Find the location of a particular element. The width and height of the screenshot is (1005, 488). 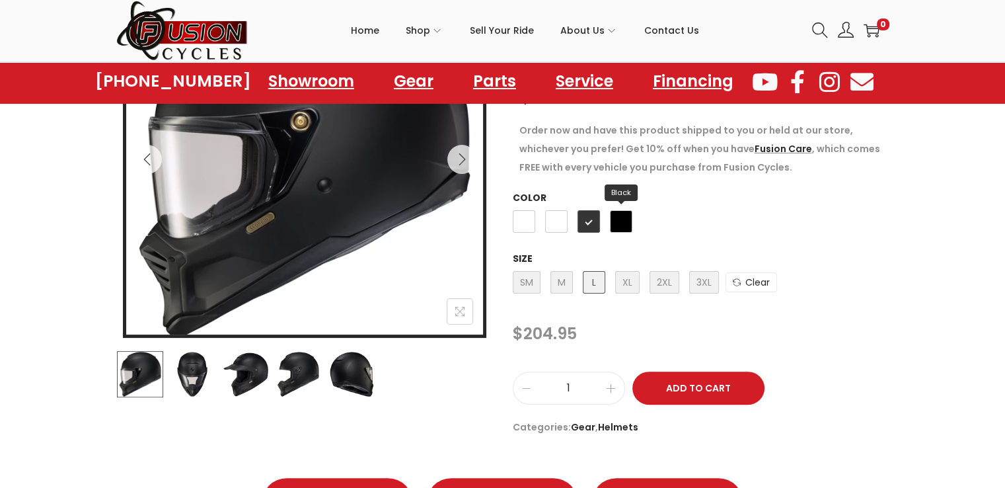

label: Color is located at coordinates (529, 198).